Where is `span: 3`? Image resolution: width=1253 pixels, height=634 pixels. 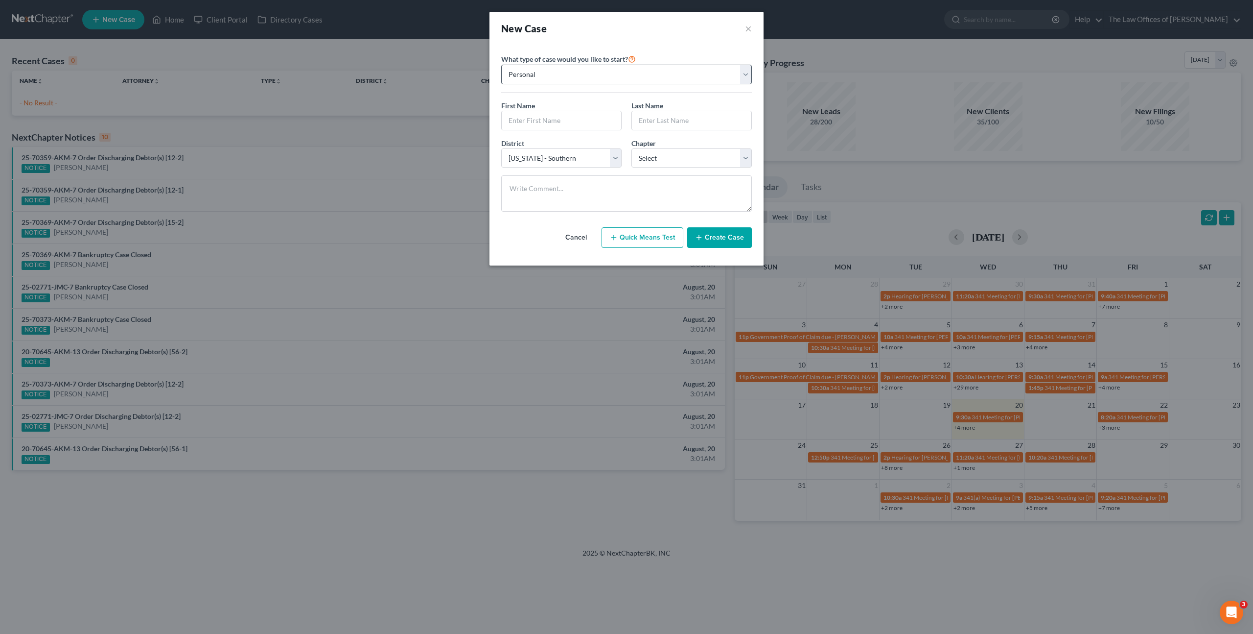
span: 3 is located at coordinates (1244, 604).